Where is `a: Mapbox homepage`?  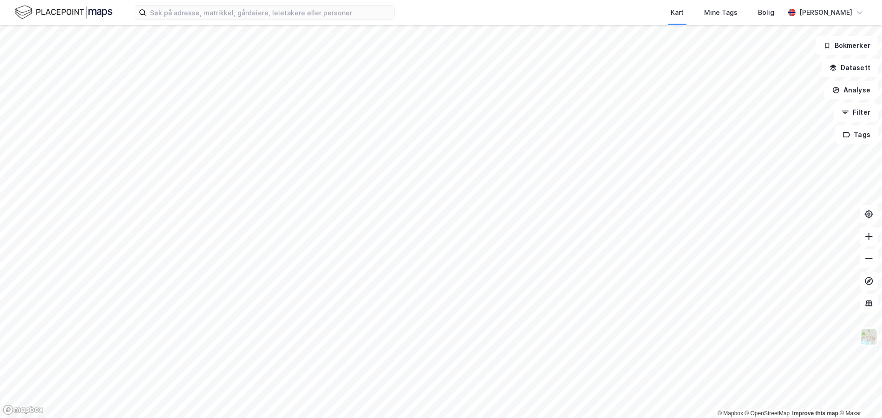 a: Mapbox homepage is located at coordinates (23, 410).